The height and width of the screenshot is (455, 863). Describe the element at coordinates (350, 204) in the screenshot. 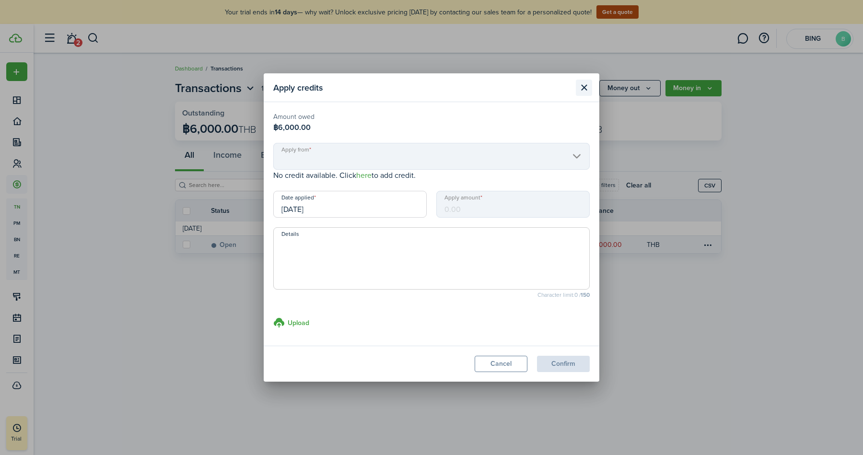

I see `input: dd/mm/yyyy` at that location.